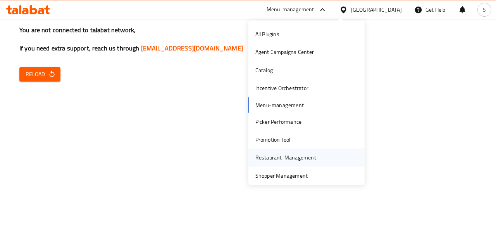 This screenshot has height=227, width=496. What do you see at coordinates (40, 74) in the screenshot?
I see `span: Reload` at bounding box center [40, 74].